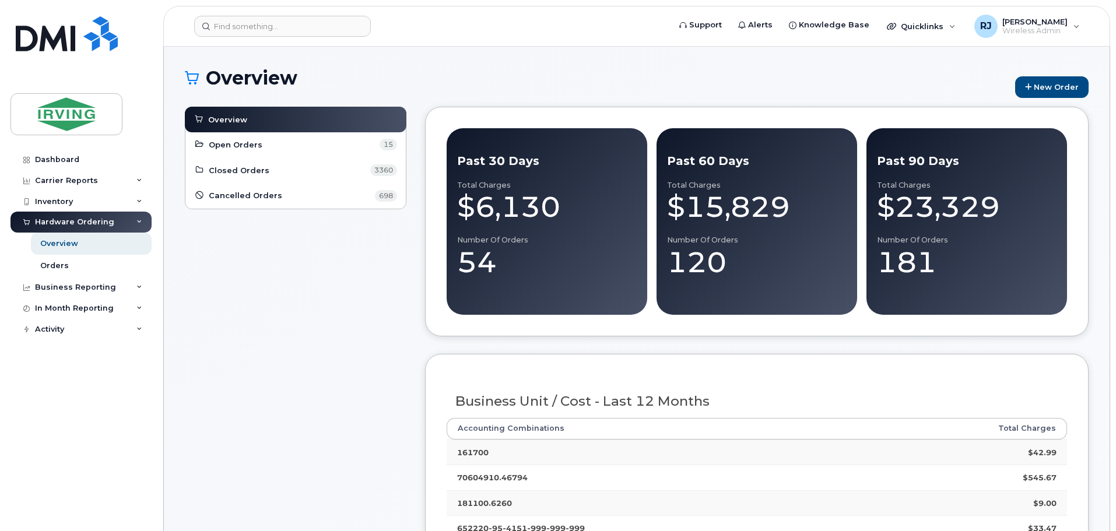 This screenshot has width=1116, height=531. What do you see at coordinates (296, 196) in the screenshot?
I see `a: Cancelled Orders 698` at bounding box center [296, 196].